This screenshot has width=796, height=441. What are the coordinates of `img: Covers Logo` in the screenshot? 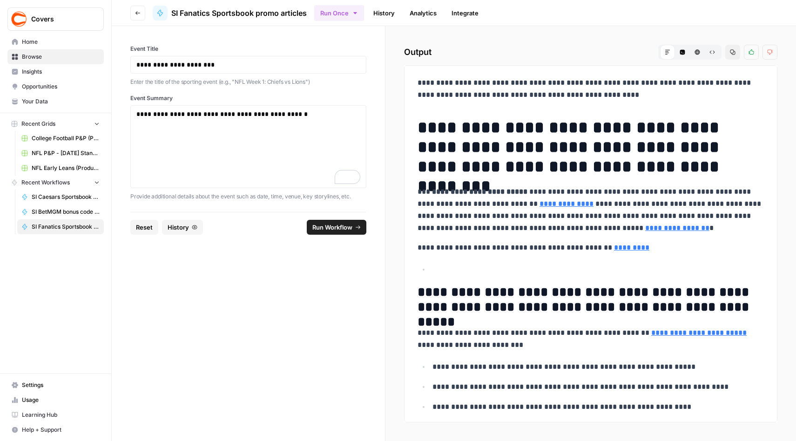 It's located at (19, 19).